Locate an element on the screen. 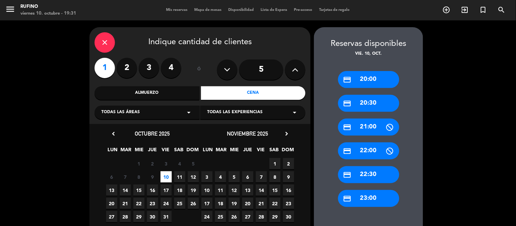 Image resolution: width=516 pixels, height=226 pixels. label: 1 is located at coordinates (105, 68).